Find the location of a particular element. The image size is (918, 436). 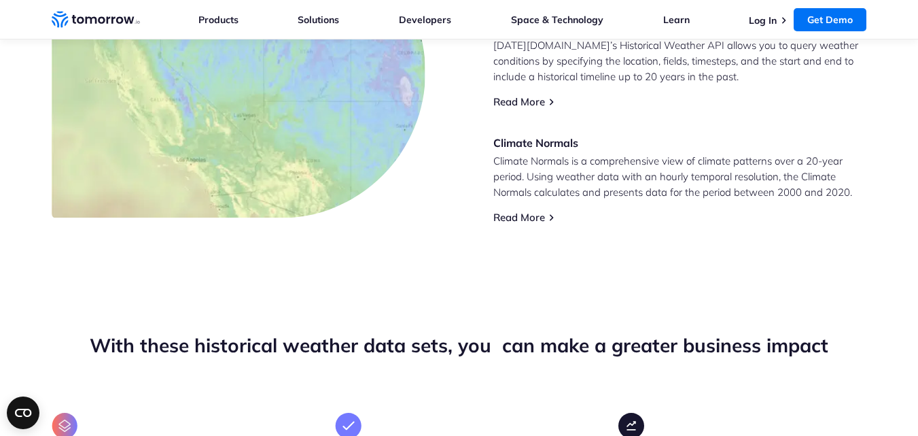

a: Learn is located at coordinates (676, 20).